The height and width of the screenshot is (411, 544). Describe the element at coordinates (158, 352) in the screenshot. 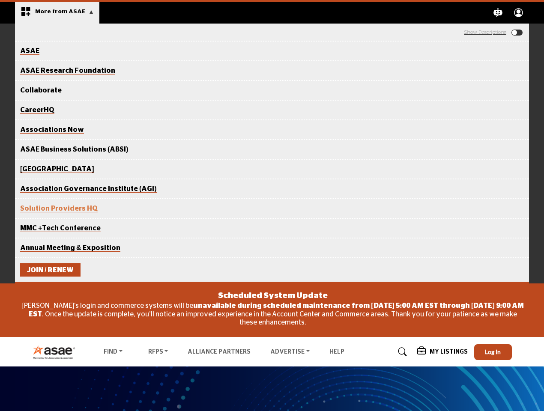

I see `a: RFPs` at that location.